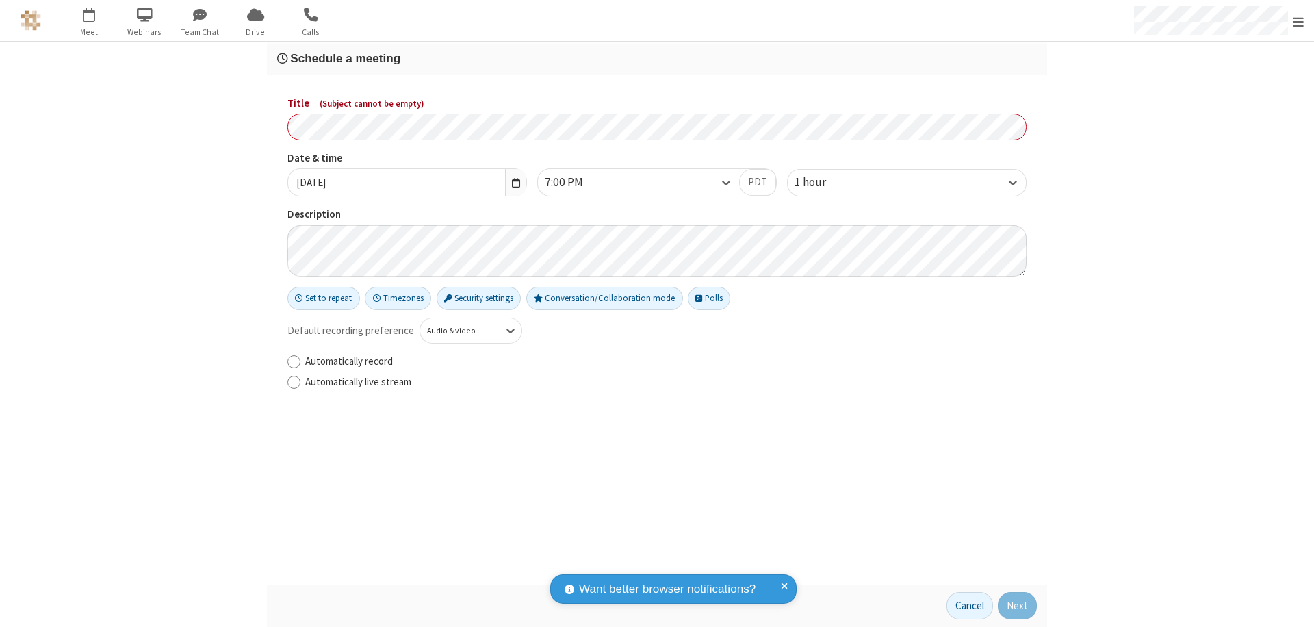  I want to click on span: Meet, so click(89, 32).